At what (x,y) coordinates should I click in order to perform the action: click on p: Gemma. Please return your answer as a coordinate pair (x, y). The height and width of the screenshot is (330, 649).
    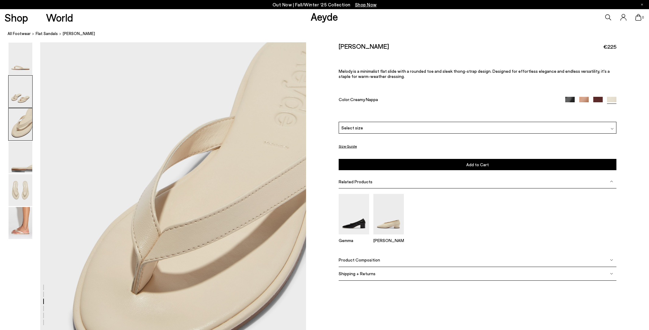
    Looking at the image, I should click on (354, 240).